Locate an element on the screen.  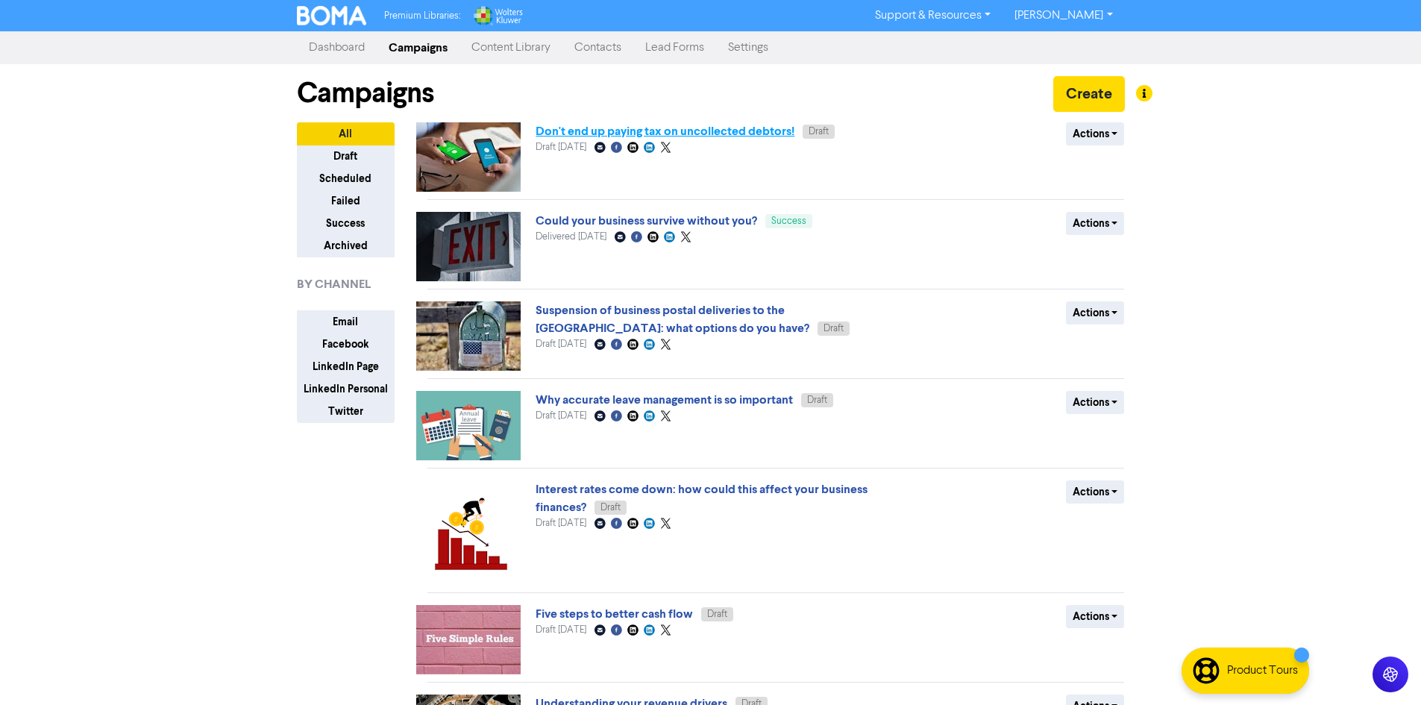
a: Lead Forms is located at coordinates (675, 48).